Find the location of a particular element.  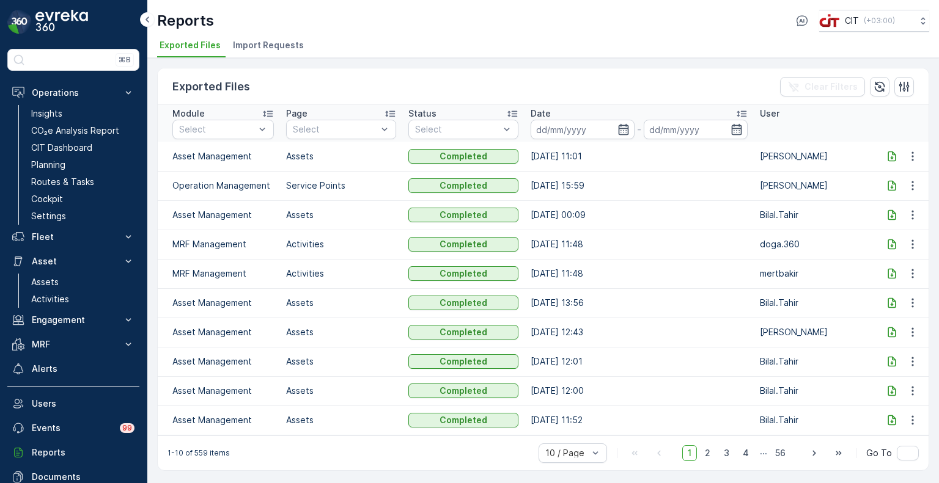

p: 1-10 of 559 items is located at coordinates (199, 453).